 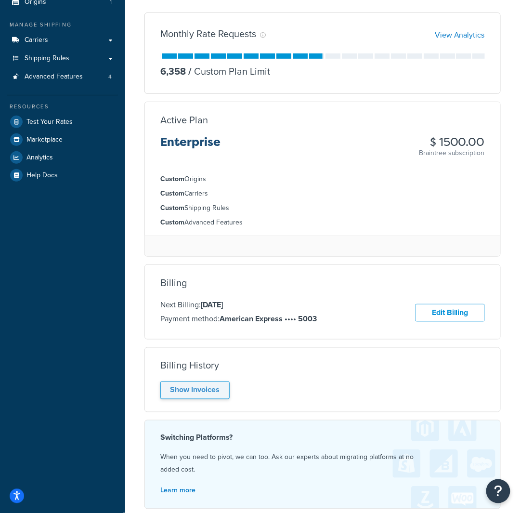 What do you see at coordinates (499, 492) in the screenshot?
I see `button: Open Resource Center` at bounding box center [499, 492].